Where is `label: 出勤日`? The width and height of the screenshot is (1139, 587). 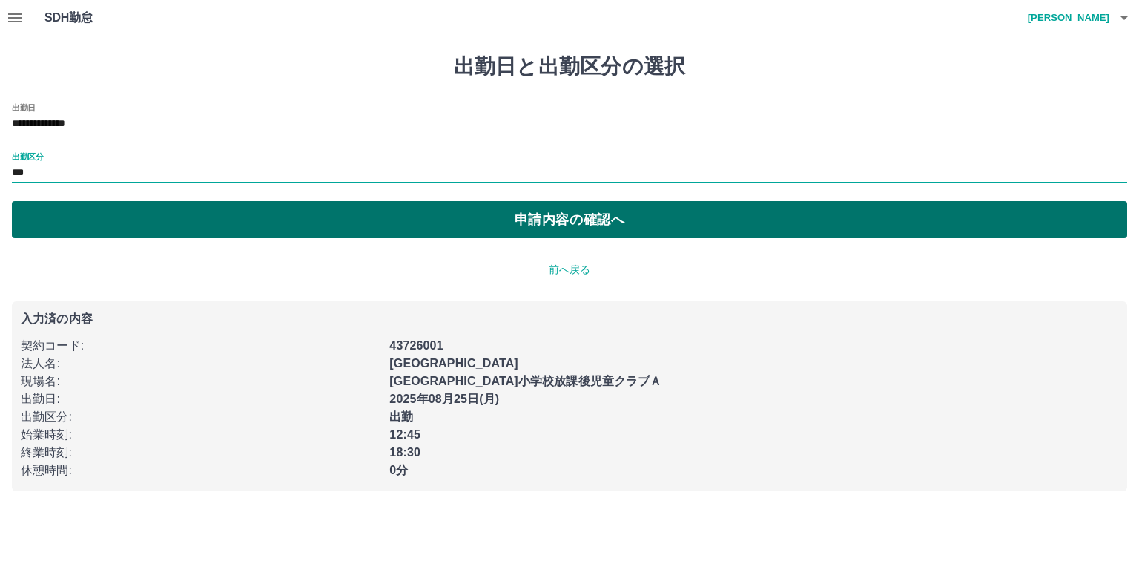 label: 出勤日 is located at coordinates (24, 107).